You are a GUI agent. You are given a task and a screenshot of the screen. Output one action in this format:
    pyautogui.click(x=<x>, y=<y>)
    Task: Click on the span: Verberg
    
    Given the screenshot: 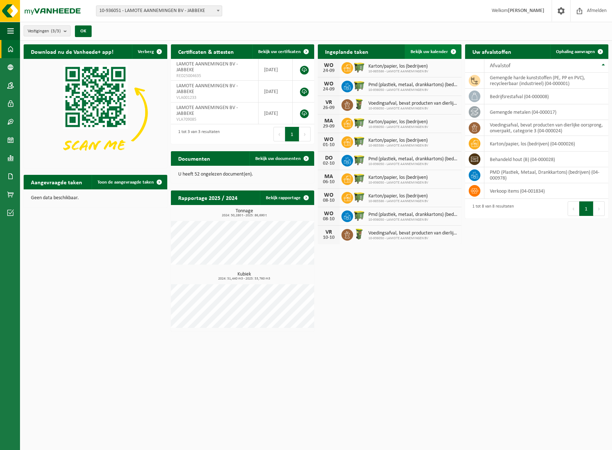 What is the action you would take?
    pyautogui.click(x=146, y=52)
    